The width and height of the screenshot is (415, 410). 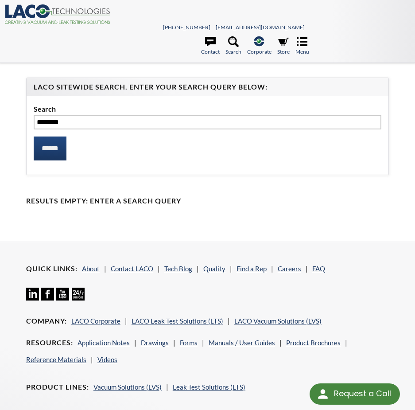 I want to click on a: Manuals / User Guides, so click(x=242, y=342).